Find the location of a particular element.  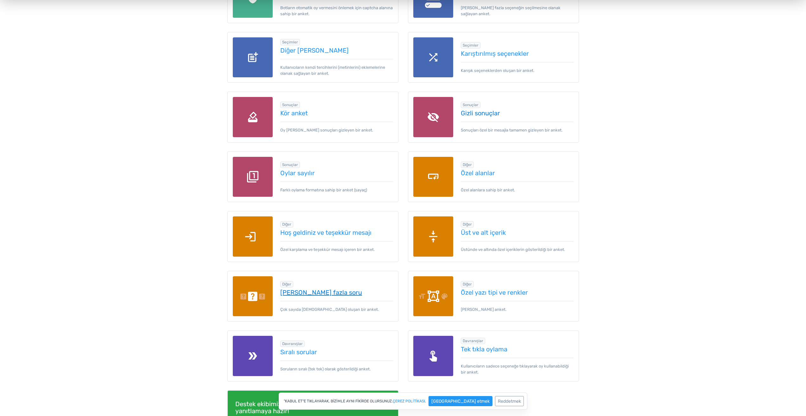

font: Tek tıkla oylama is located at coordinates (484, 349).